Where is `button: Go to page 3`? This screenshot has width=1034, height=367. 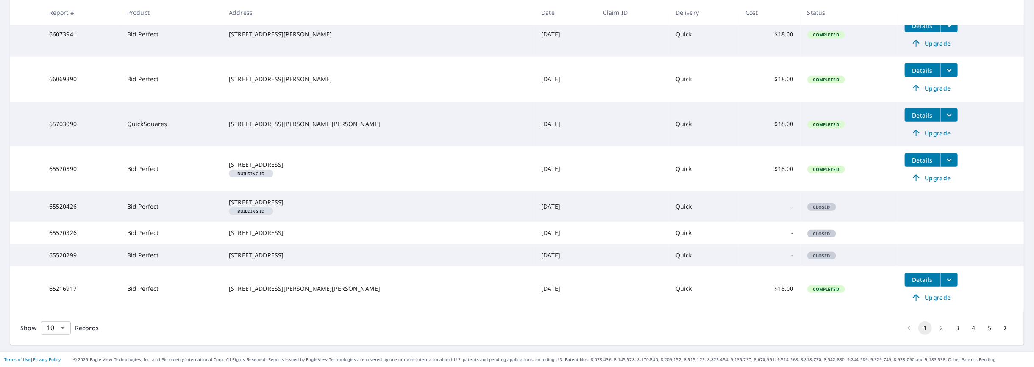
button: Go to page 3 is located at coordinates (957, 328).